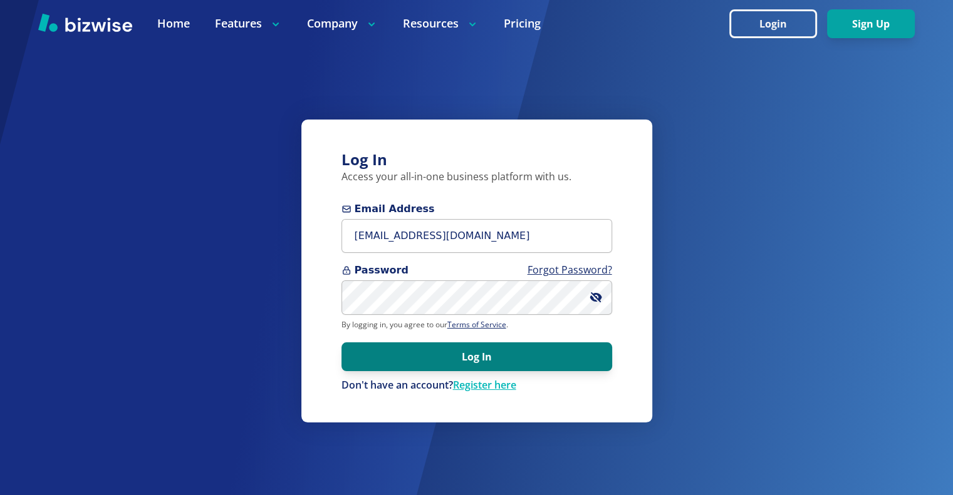 This screenshot has height=495, width=953. I want to click on h3: Log In, so click(477, 160).